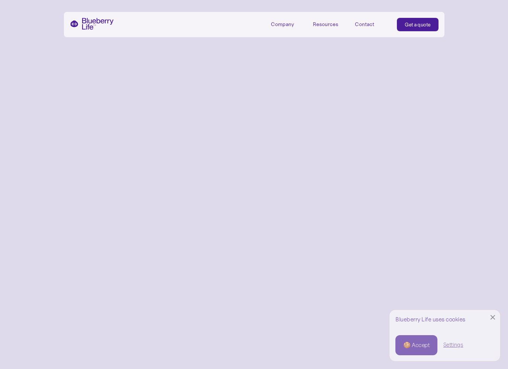 Image resolution: width=508 pixels, height=369 pixels. I want to click on a: Close Cookie Popup, so click(493, 317).